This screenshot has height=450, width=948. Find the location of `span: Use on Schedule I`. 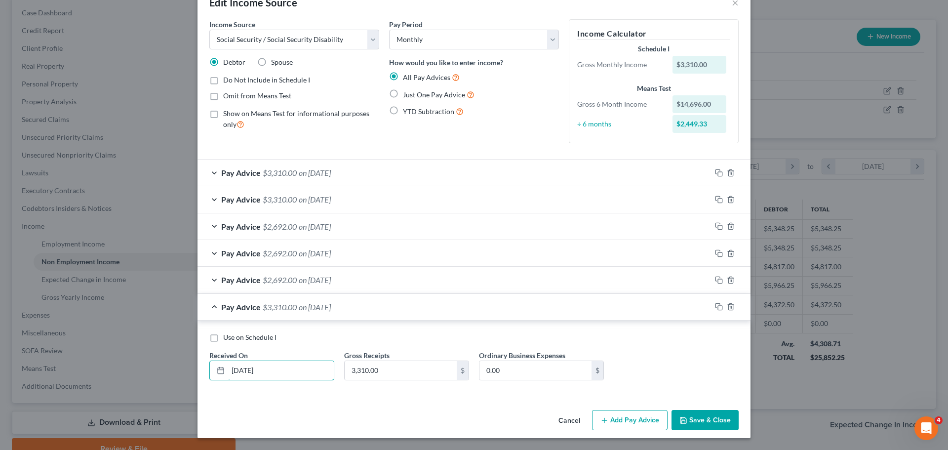

span: Use on Schedule I is located at coordinates (250, 337).